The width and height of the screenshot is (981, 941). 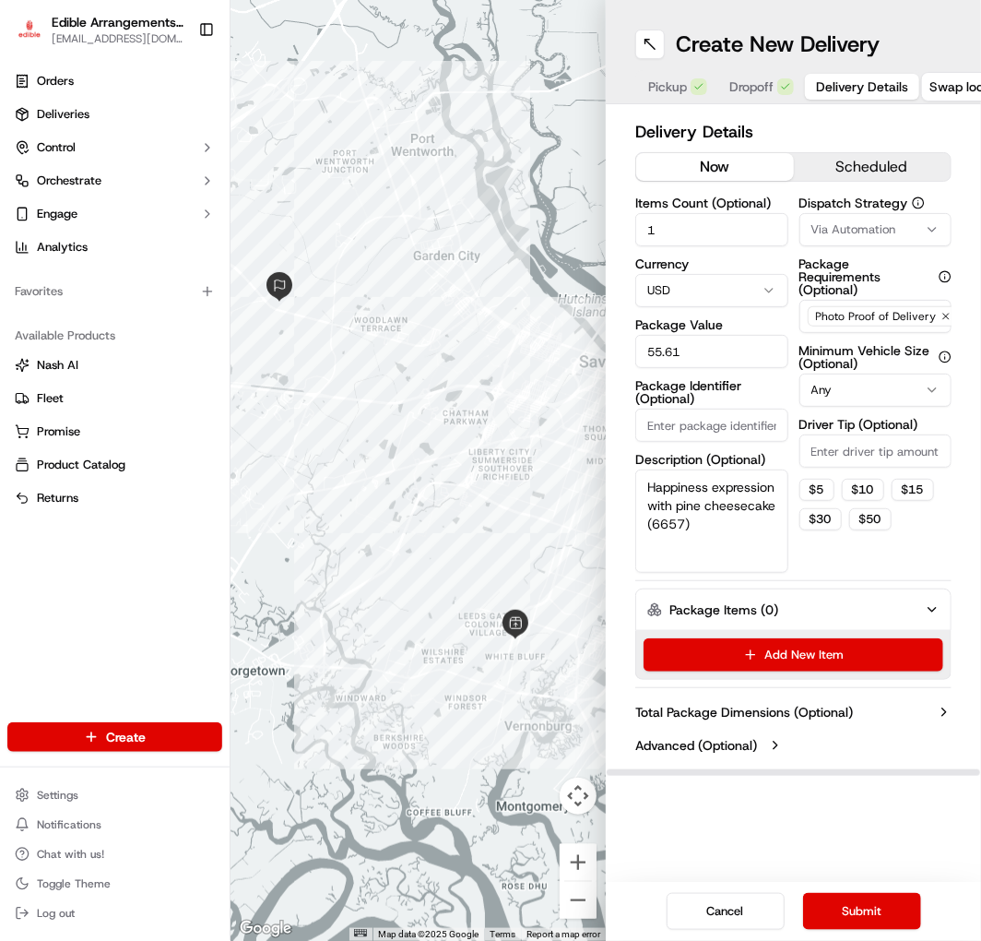 I want to click on label: Advanced (Optional), so click(x=696, y=745).